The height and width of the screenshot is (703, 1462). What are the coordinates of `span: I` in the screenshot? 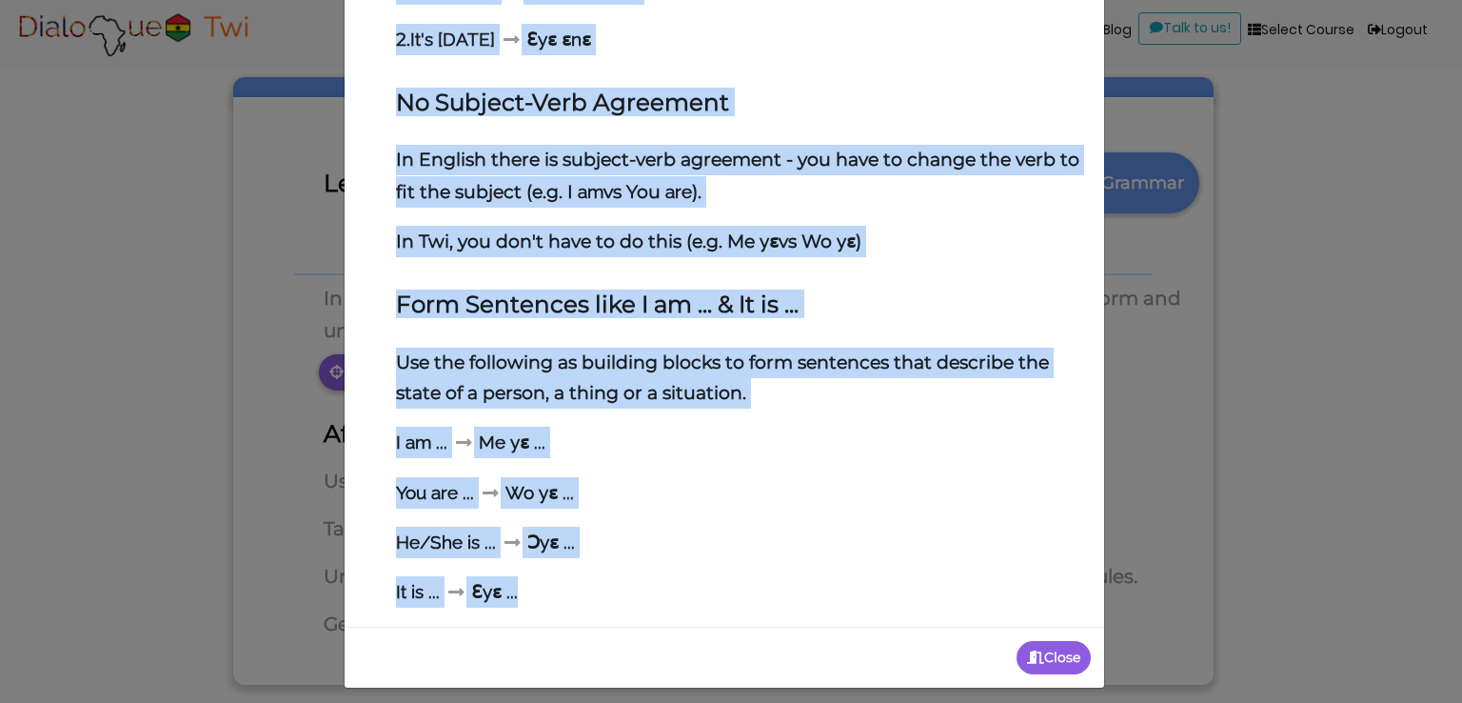 It's located at (398, 442).